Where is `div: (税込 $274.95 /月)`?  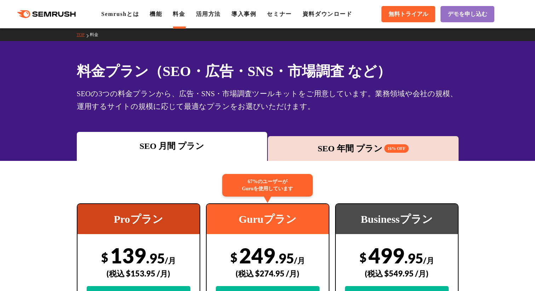
div: (税込 $274.95 /月) is located at coordinates (267, 273).